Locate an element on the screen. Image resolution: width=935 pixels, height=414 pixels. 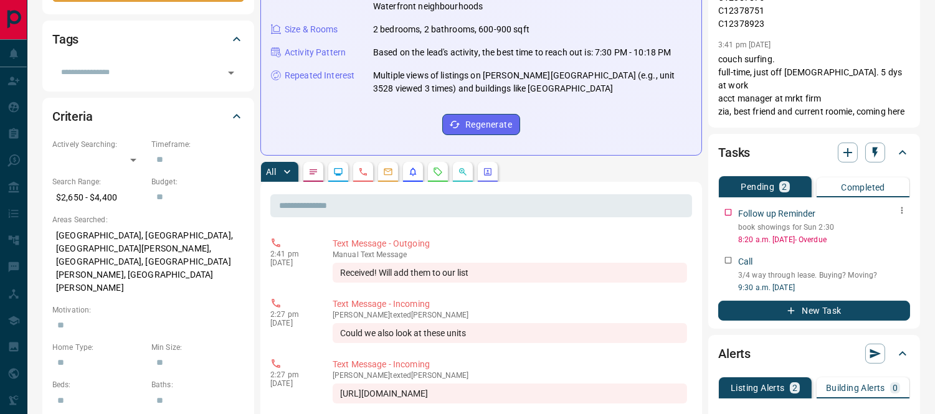
span: manual is located at coordinates (346, 255).